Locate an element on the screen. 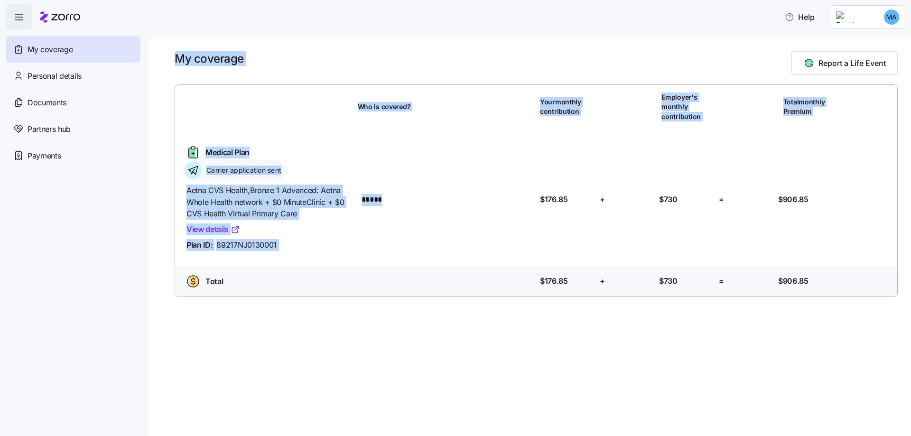  span: Aetna CVS Health , Bronze 1 Advanced: Aetna Whole Health network + $0 MinuteClinic + $0 CVS Healt... is located at coordinates (268, 202).